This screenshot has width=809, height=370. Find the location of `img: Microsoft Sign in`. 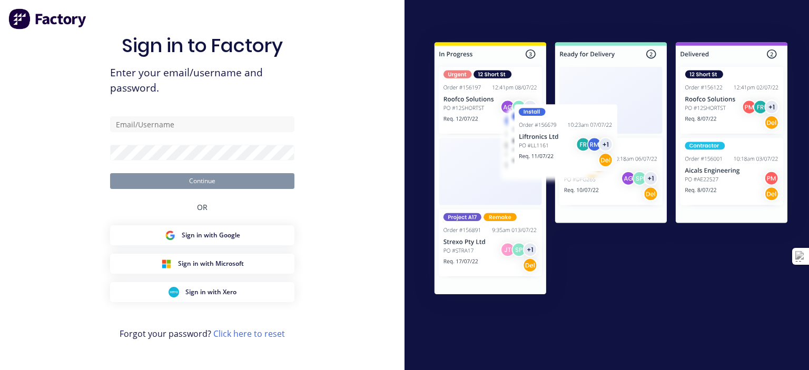

img: Microsoft Sign in is located at coordinates (166, 264).